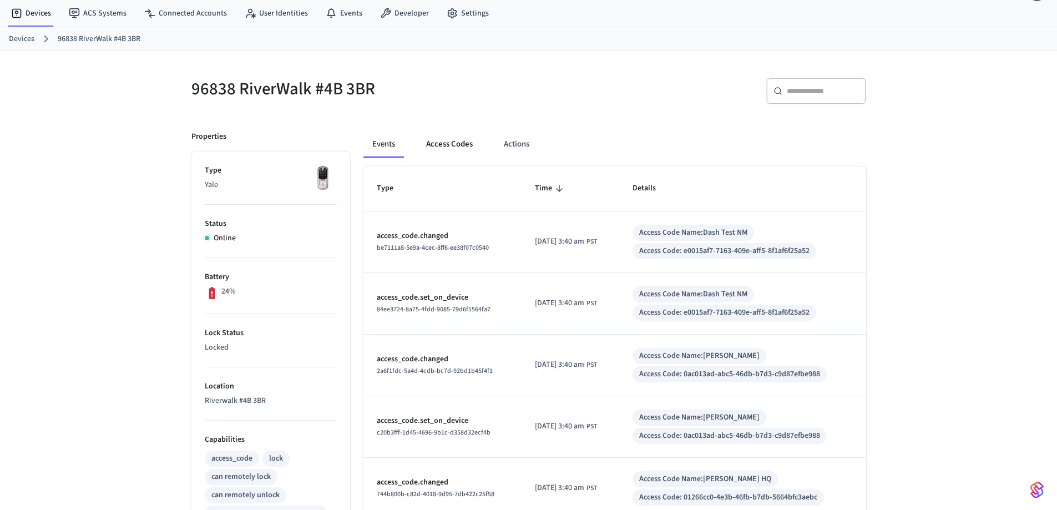  Describe the element at coordinates (433, 432) in the screenshot. I see `span: c20b3fff-1d45-4696-9b1c-d358d32ecf4b` at that location.